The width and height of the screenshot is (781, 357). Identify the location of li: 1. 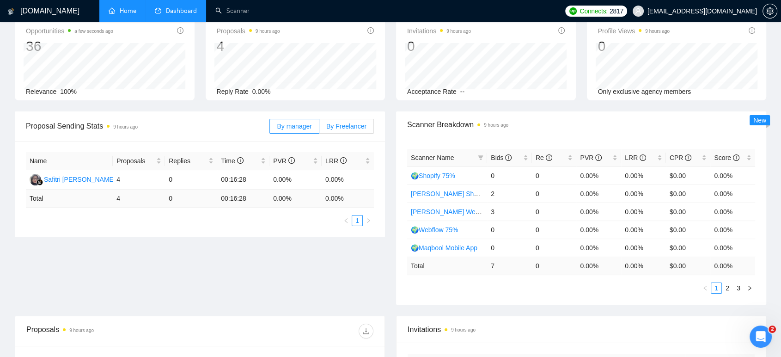
(716, 288).